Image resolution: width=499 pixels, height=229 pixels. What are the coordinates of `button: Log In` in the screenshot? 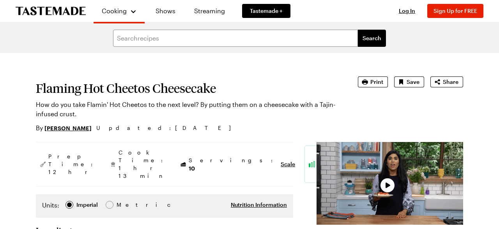 It's located at (407, 11).